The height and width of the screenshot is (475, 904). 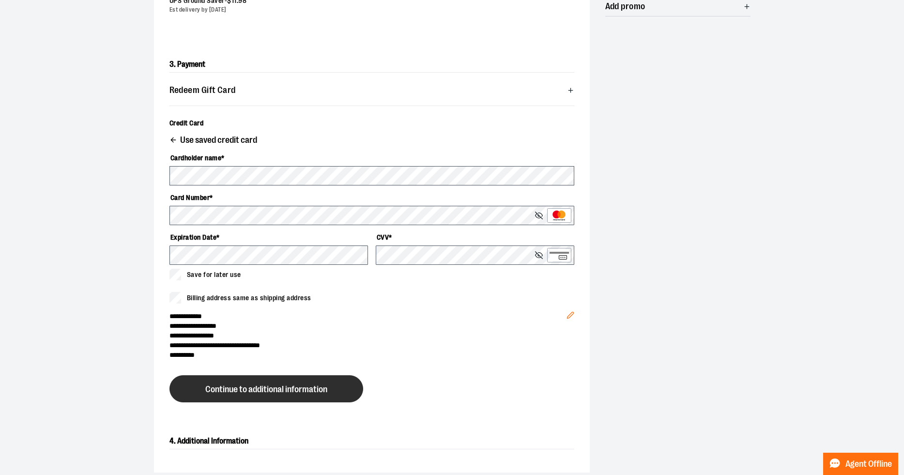 I want to click on h2: 4. Additional Information, so click(x=372, y=441).